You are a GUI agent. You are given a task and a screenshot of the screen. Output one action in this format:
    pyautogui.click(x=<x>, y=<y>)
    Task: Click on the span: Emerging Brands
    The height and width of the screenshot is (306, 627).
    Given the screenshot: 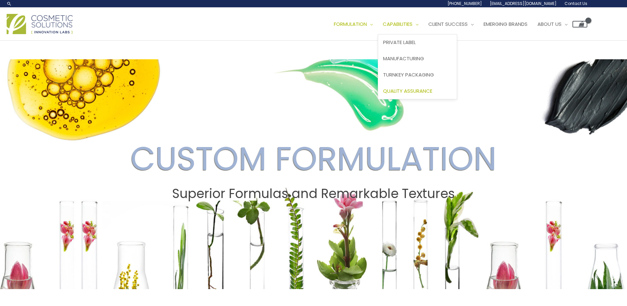 What is the action you would take?
    pyautogui.click(x=506, y=24)
    